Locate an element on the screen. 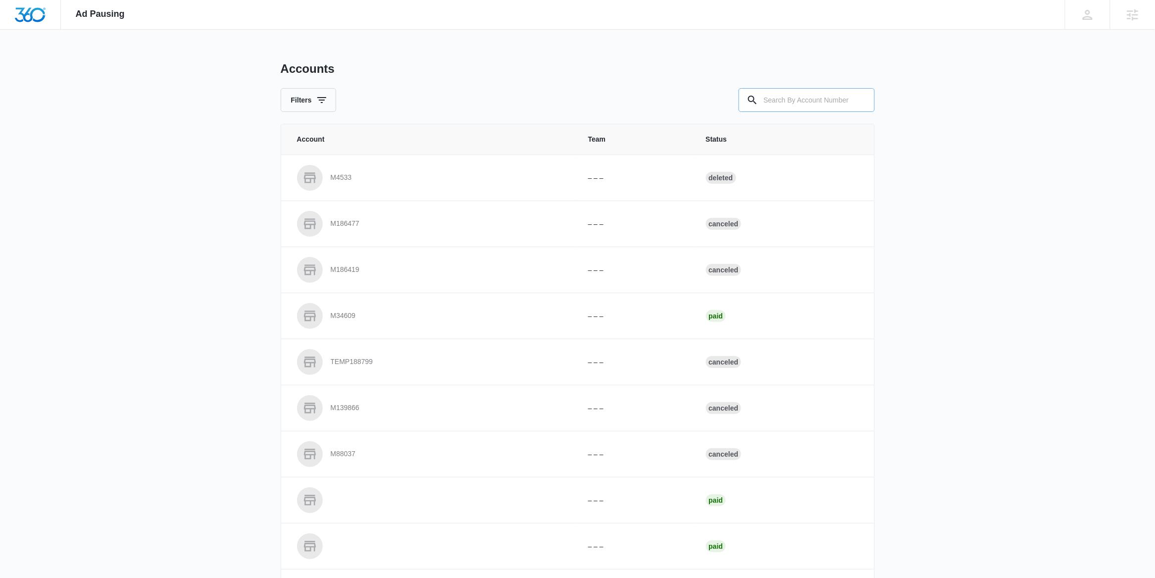 The image size is (1155, 578). p: M186477 is located at coordinates (345, 224).